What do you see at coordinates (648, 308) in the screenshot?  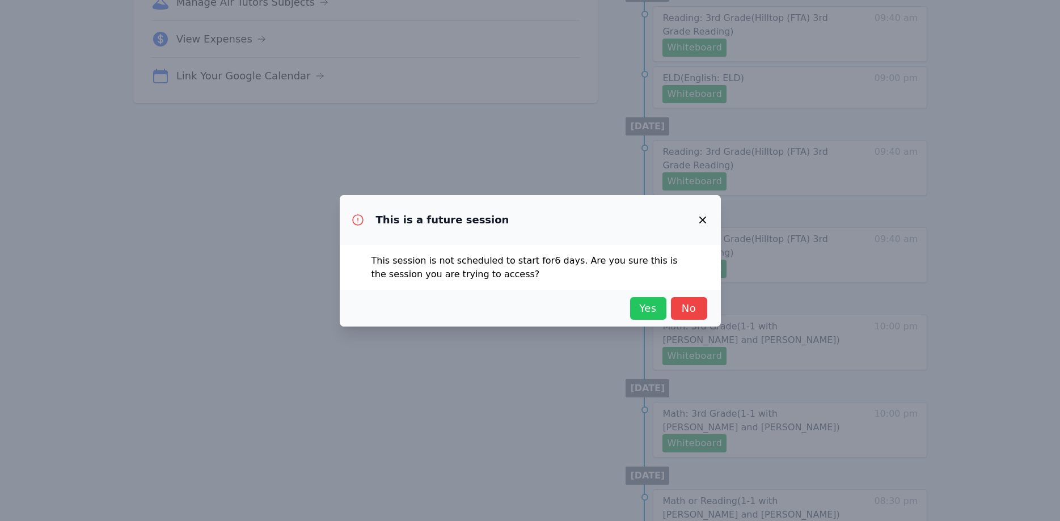 I see `span: Yes` at bounding box center [648, 308].